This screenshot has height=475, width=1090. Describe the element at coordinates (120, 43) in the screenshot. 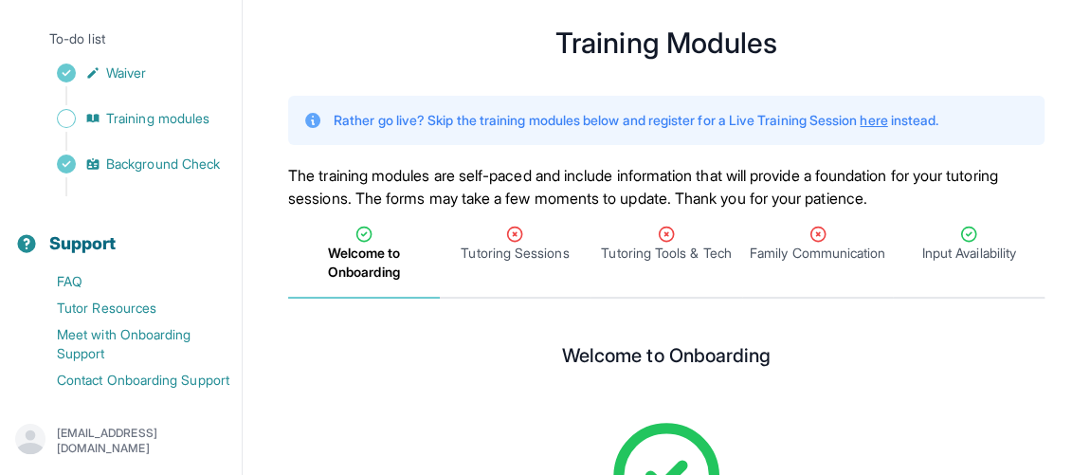

I see `p: To-do list` at that location.